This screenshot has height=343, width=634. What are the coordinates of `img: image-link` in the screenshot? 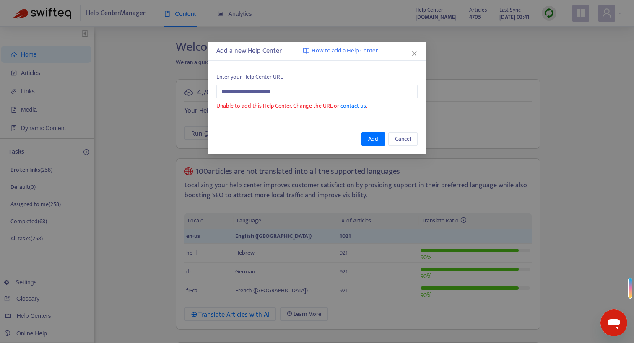 It's located at (306, 51).